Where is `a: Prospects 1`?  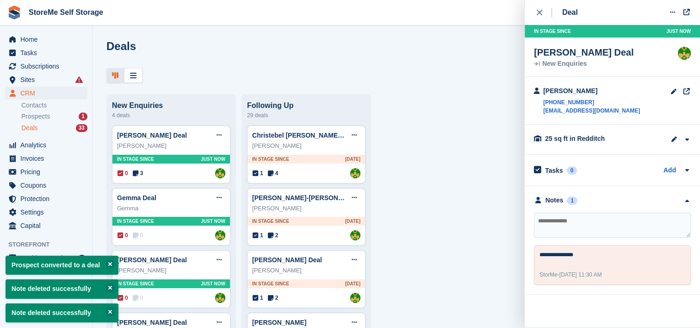
a: Prospects 1 is located at coordinates (54, 116).